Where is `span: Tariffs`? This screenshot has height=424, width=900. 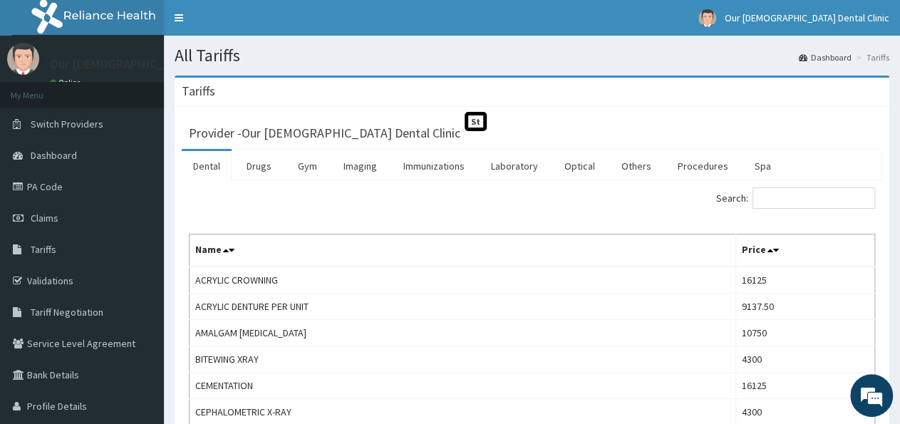
span: Tariffs is located at coordinates (43, 249).